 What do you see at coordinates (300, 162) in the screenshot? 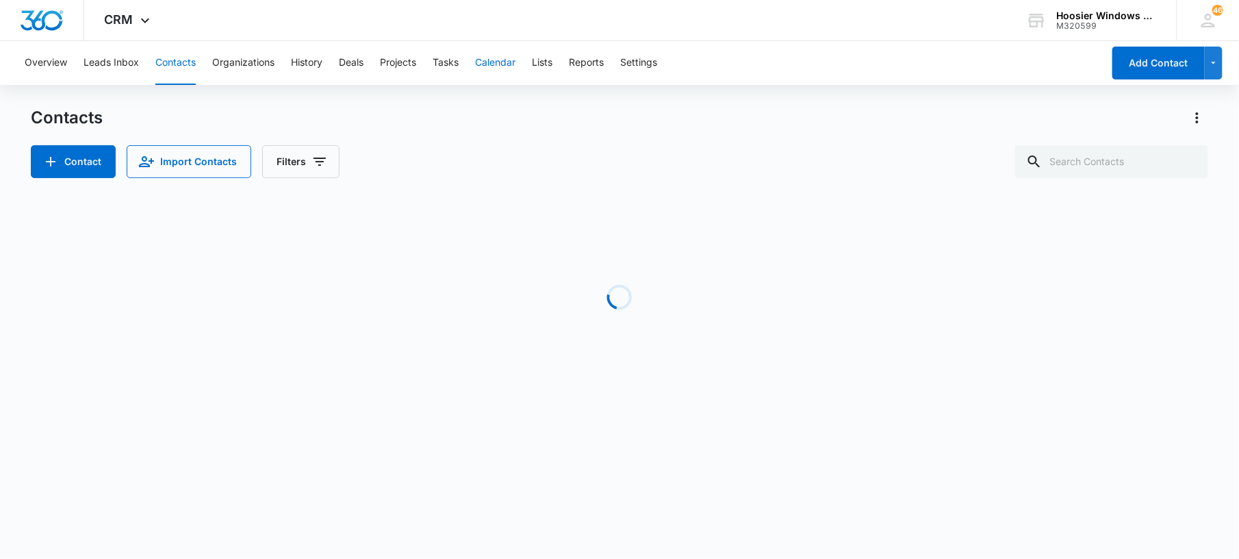
I see `button: Filters` at bounding box center [300, 162].